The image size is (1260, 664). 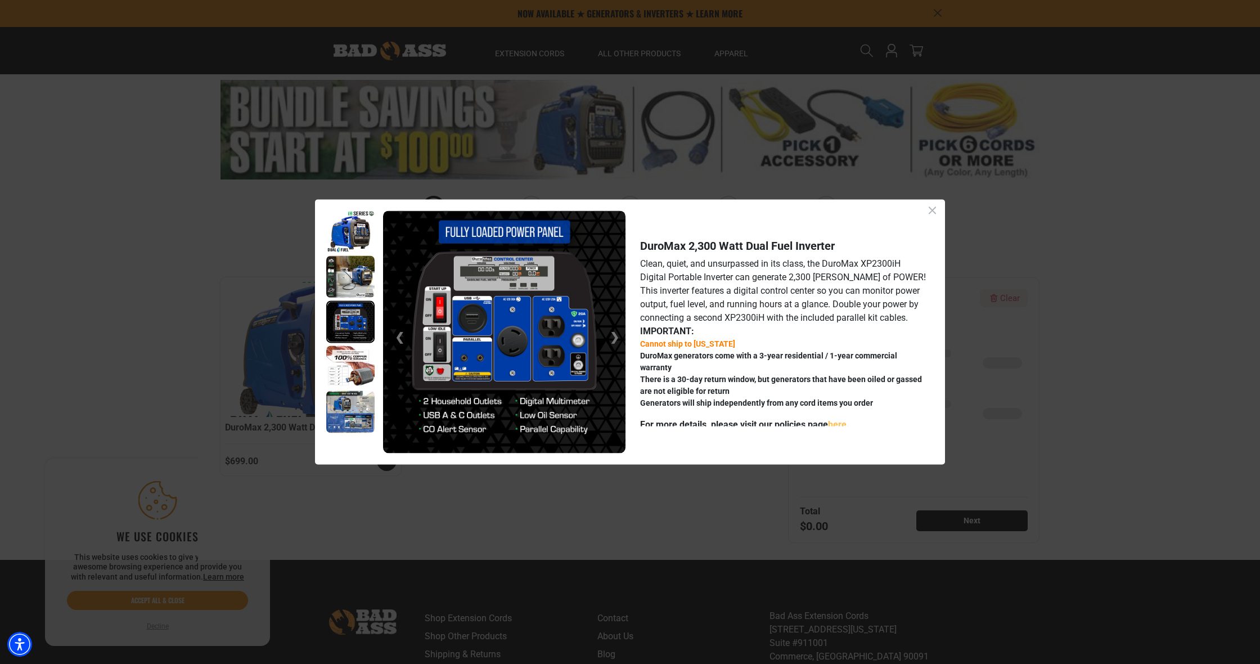 What do you see at coordinates (781, 385) in the screenshot?
I see `strong: There is a 30-day return window, but generators that have been oiled or gassed are not eligible f...` at bounding box center [781, 385].